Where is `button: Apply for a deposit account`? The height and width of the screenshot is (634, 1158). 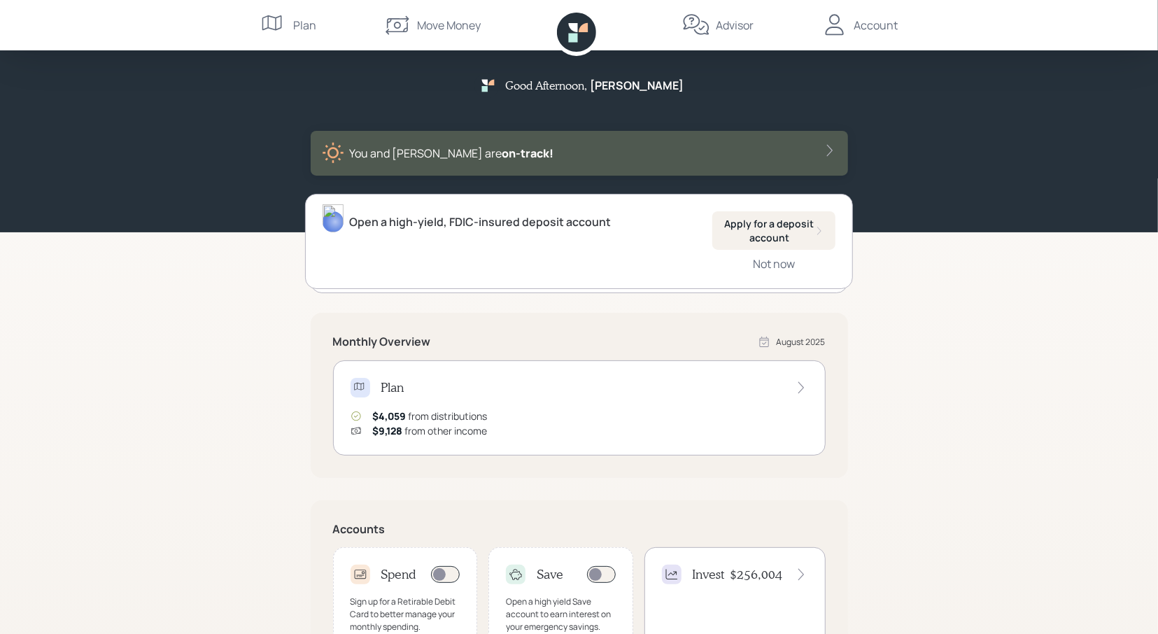 button: Apply for a deposit account is located at coordinates (774, 230).